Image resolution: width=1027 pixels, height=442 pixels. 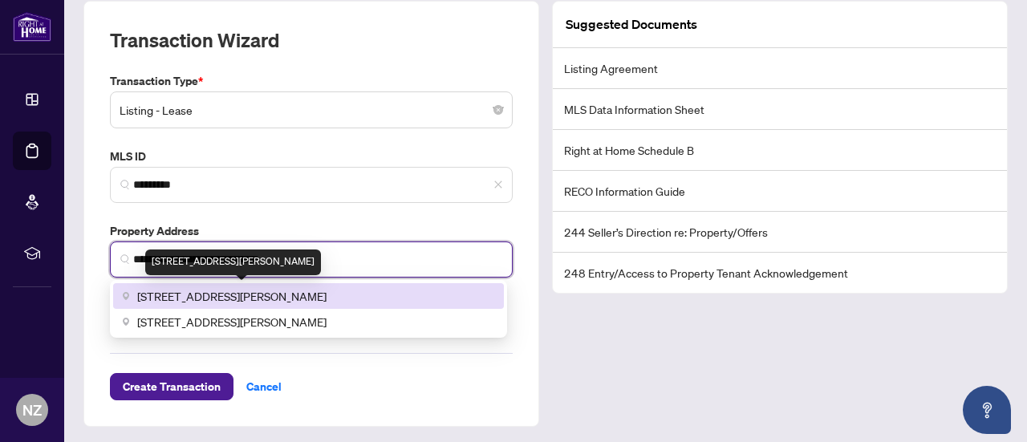 I want to click on article: Suggested Documents, so click(x=631, y=24).